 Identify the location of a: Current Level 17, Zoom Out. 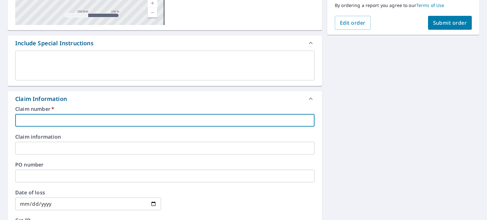
(152, 13).